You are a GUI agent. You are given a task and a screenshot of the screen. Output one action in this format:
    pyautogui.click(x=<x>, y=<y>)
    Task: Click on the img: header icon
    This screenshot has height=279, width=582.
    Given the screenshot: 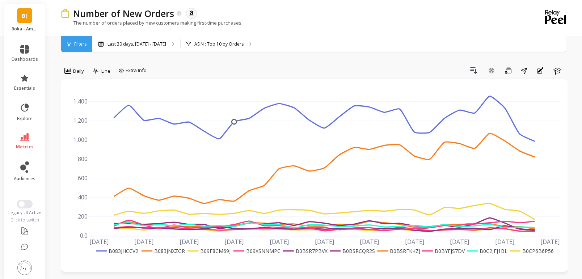 What is the action you would take?
    pyautogui.click(x=65, y=13)
    